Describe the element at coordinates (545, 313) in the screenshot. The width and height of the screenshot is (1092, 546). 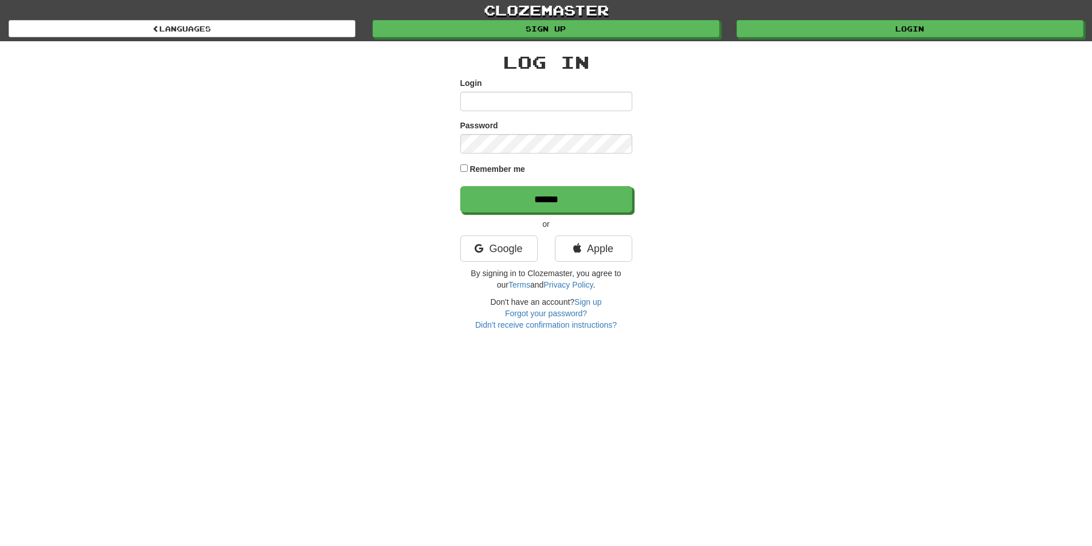
I see `a: Forgot your password?` at that location.